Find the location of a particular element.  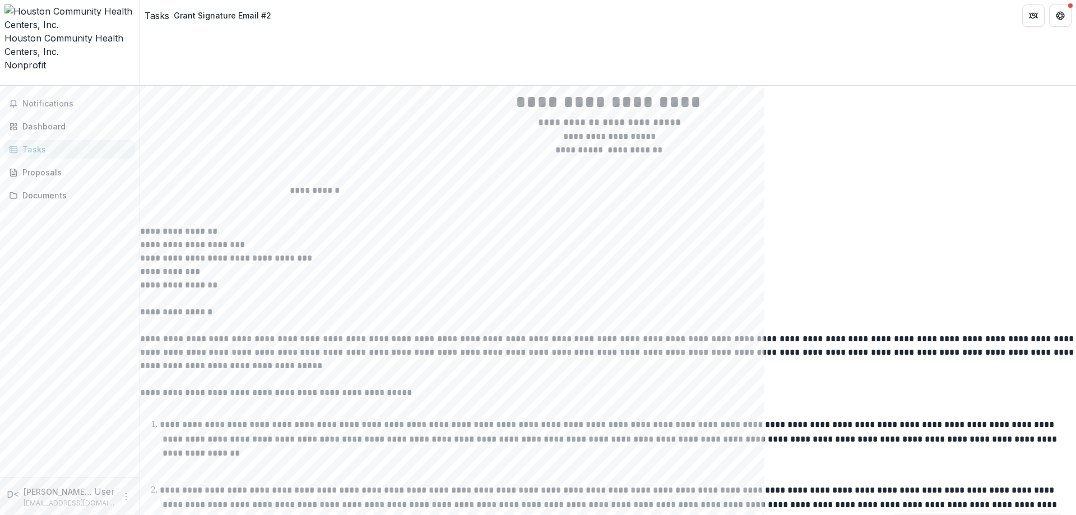

div: Documents is located at coordinates (74, 195).